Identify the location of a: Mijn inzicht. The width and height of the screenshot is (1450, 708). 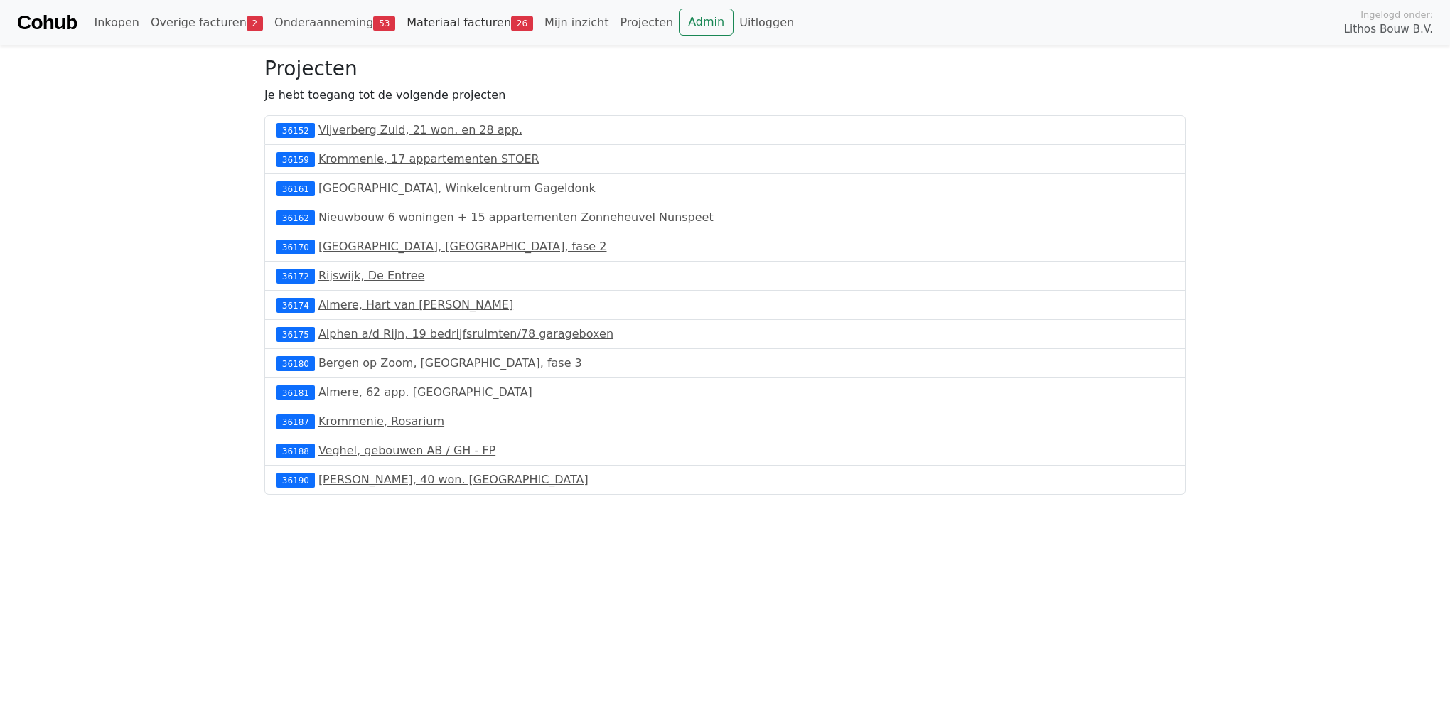
(576, 23).